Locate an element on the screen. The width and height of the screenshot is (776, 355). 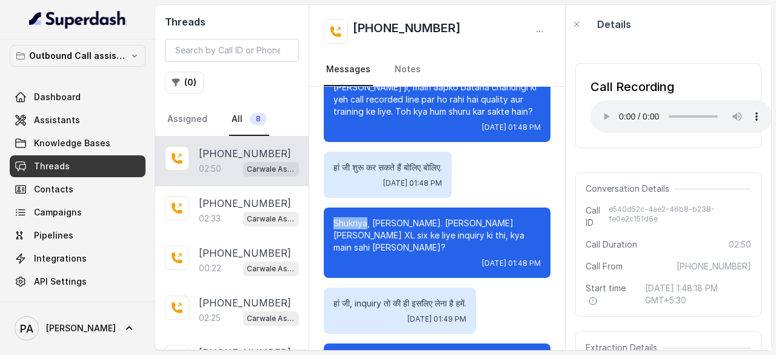
p: 02:33 is located at coordinates (210, 218).